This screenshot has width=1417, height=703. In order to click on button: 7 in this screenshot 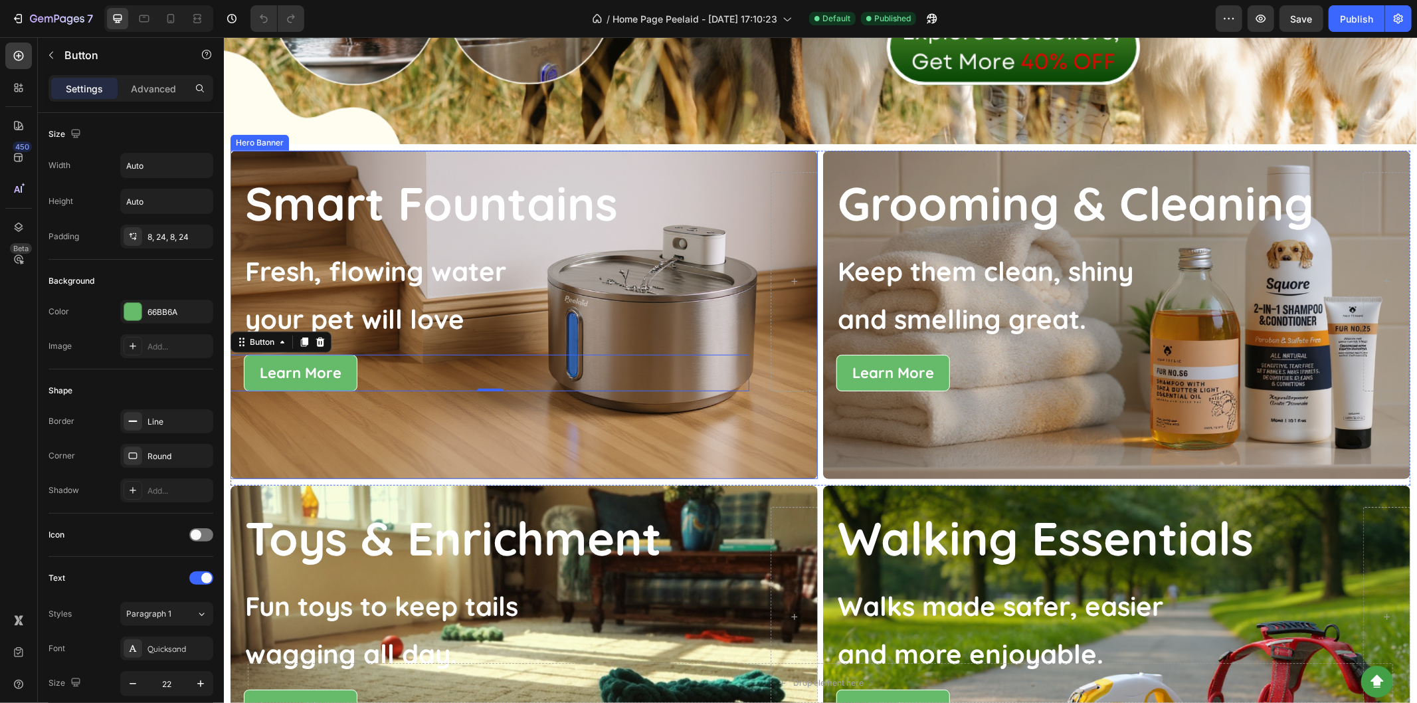, I will do `click(52, 19)`.